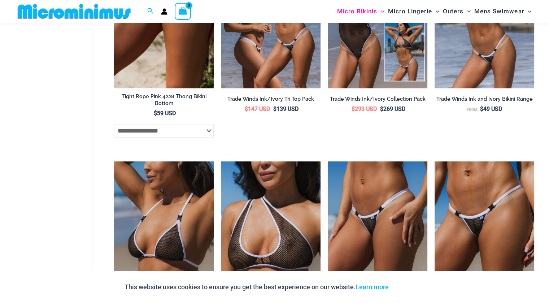 This screenshot has height=303, width=549. Describe the element at coordinates (410, 11) in the screenshot. I see `span: Micro Lingerie` at that location.